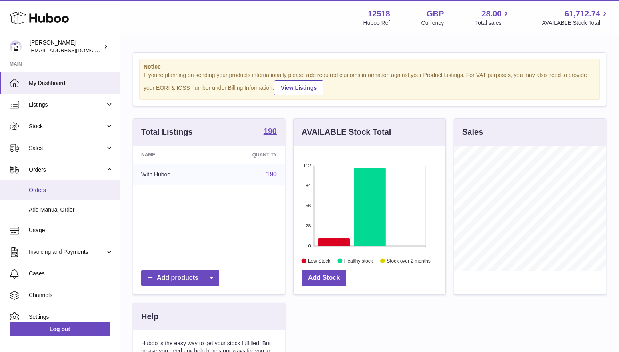 The height and width of the screenshot is (352, 619). I want to click on th: Quantity, so click(249, 155).